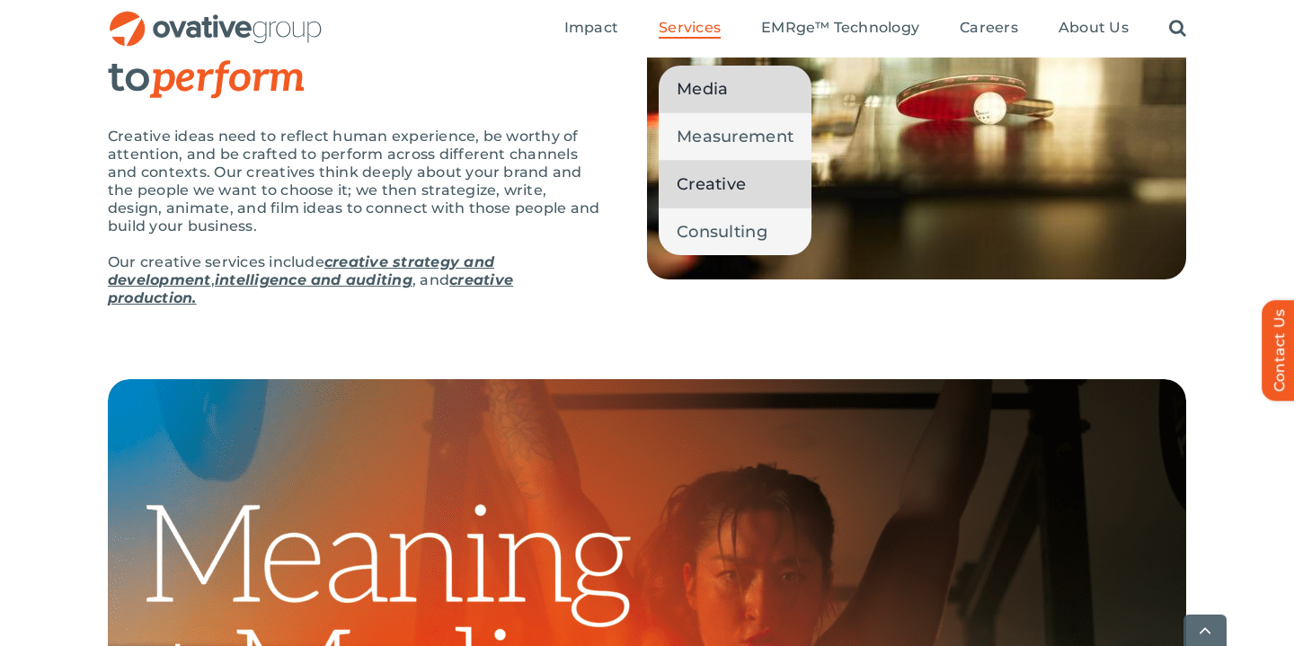 The height and width of the screenshot is (646, 1294). What do you see at coordinates (314, 279) in the screenshot?
I see `a: intelligence and auditing` at bounding box center [314, 279].